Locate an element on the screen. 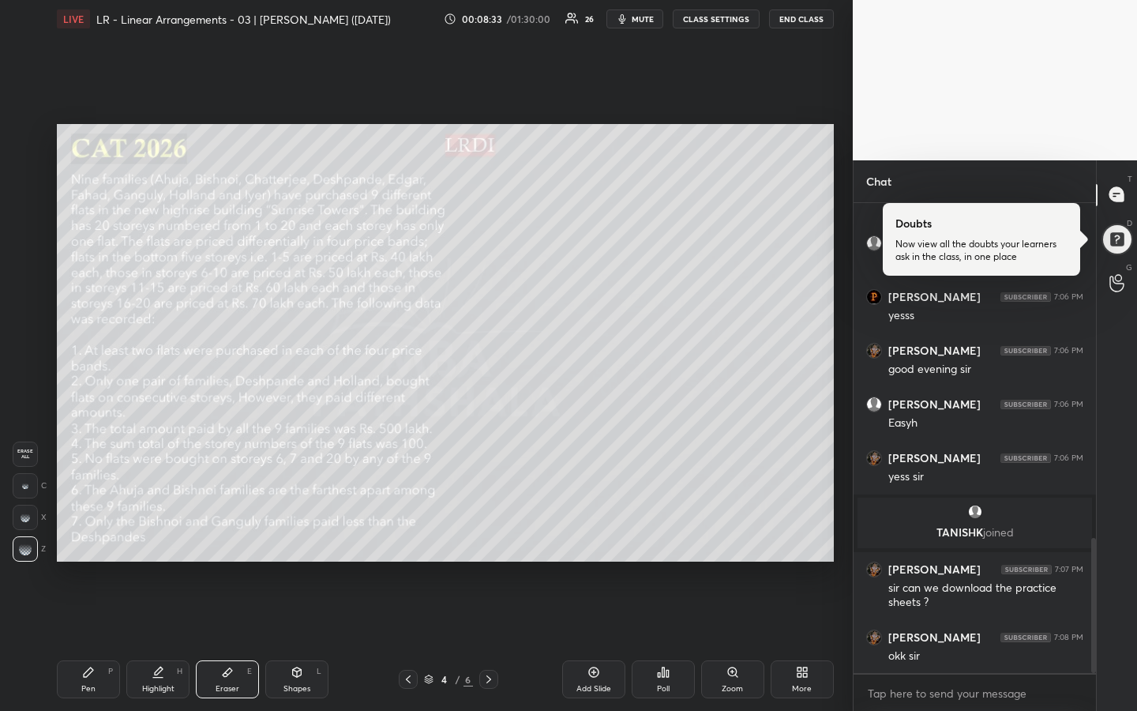  div: Poll is located at coordinates (663, 689).